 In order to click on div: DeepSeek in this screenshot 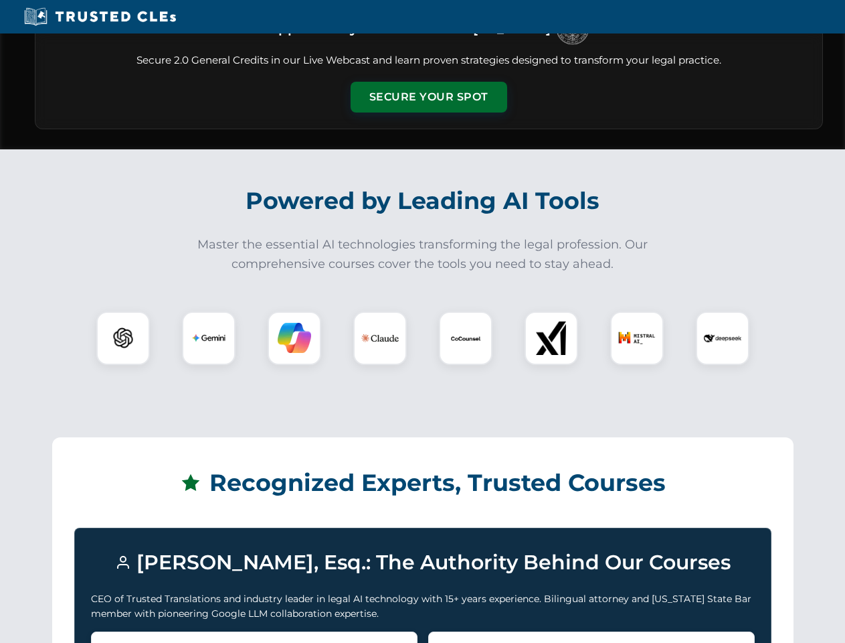, I will do `click(723, 338)`.